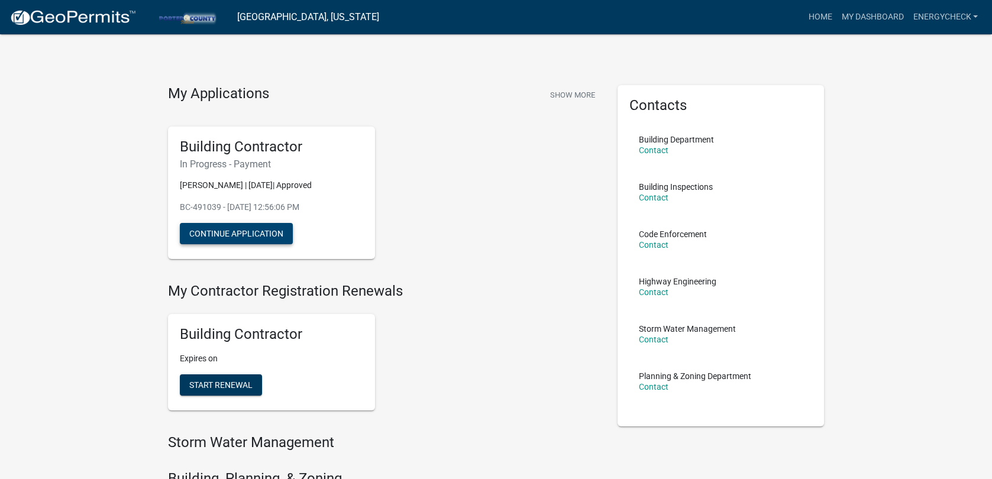  Describe the element at coordinates (186, 17) in the screenshot. I see `img: Porter County, Indiana` at that location.